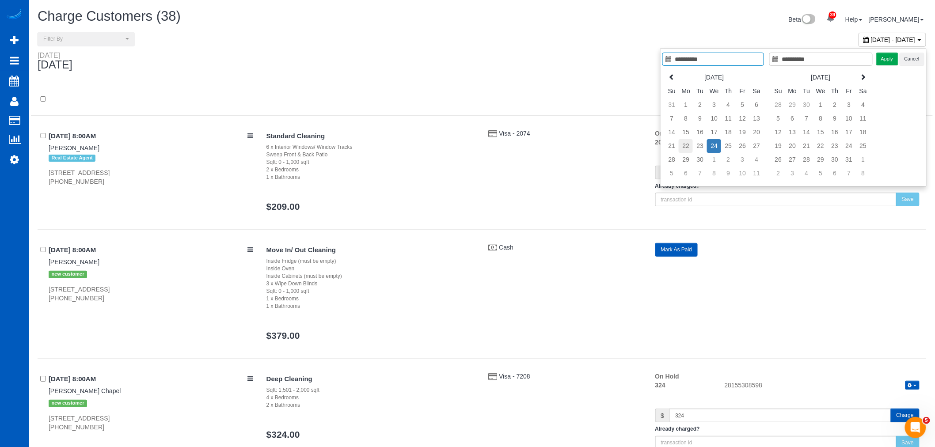  I want to click on span: Visa - 2074, so click(514, 133).